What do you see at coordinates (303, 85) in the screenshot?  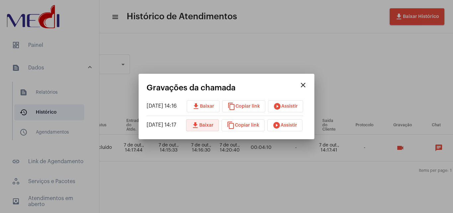 I see `mat-icon: close` at bounding box center [303, 85].